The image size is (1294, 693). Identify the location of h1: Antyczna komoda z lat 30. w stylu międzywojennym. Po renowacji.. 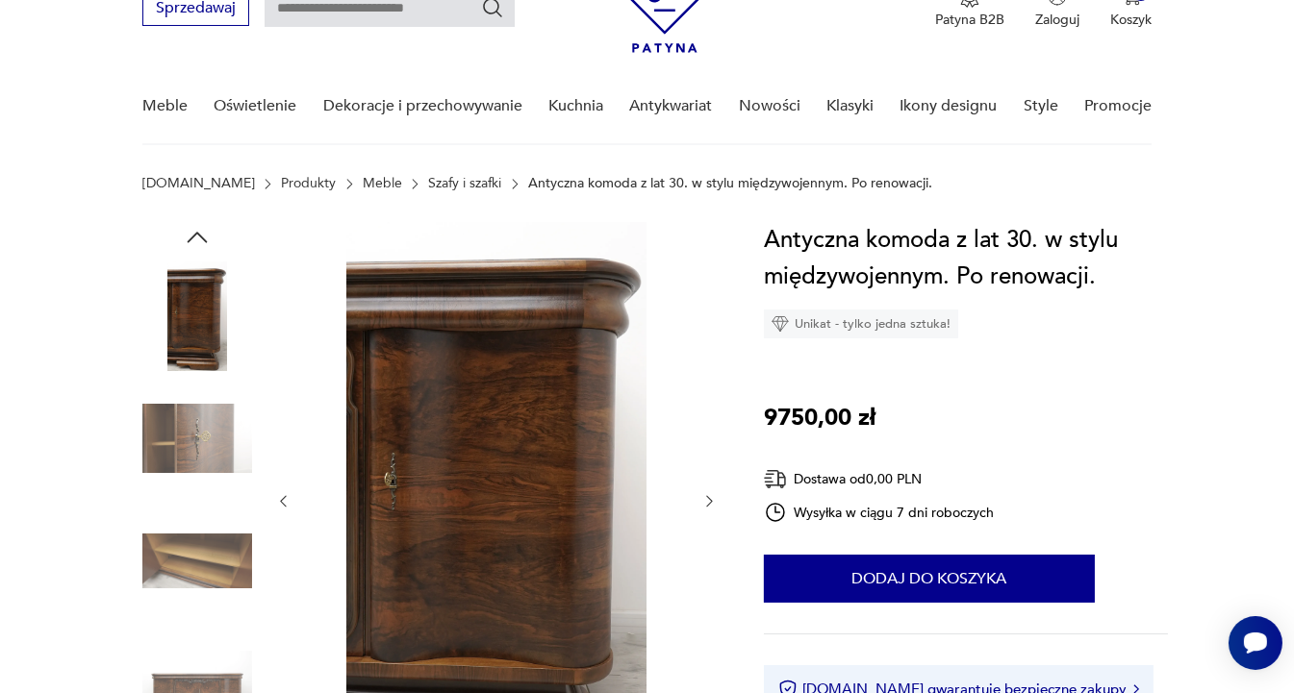
(966, 259).